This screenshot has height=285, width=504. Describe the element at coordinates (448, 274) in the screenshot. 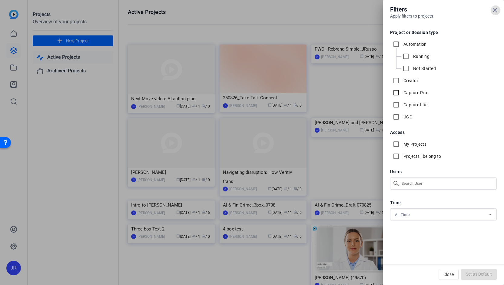

I see `span: Close` at that location.